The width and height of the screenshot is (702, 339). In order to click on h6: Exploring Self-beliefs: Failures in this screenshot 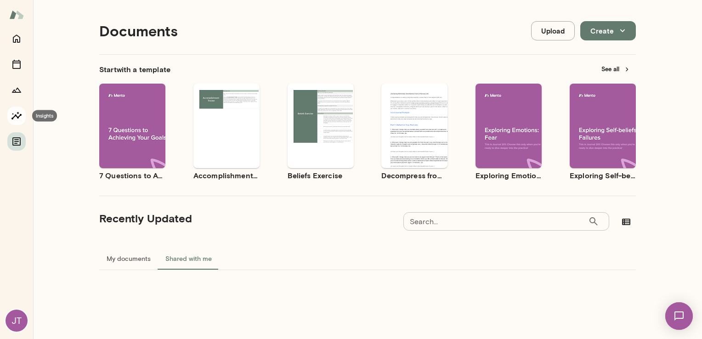, I will do `click(603, 176)`.